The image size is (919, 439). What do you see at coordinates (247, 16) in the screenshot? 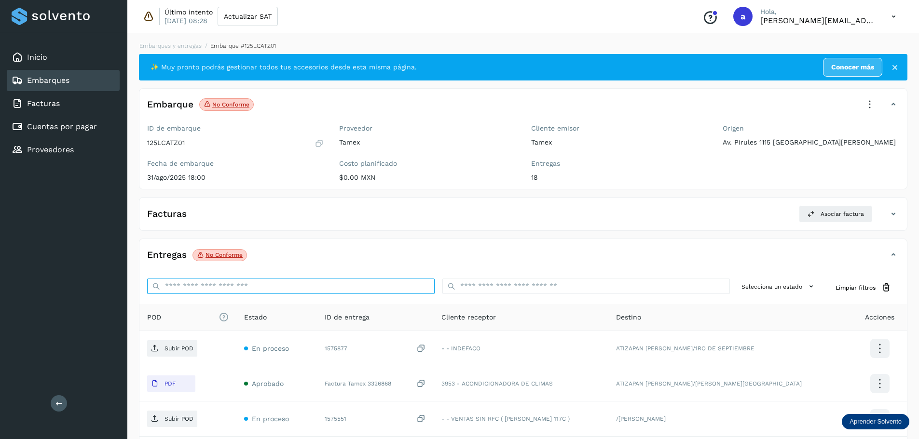
I see `button: Actualizar SAT` at bounding box center [247, 16].